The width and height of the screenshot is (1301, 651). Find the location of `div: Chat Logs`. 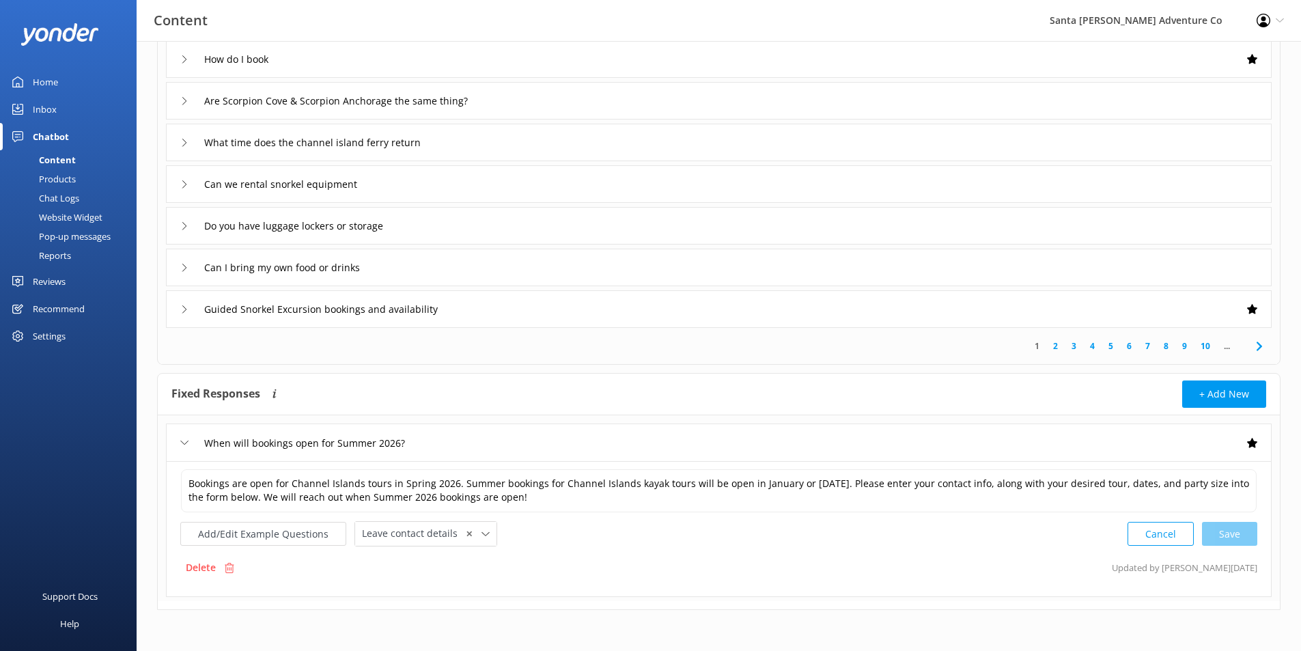

div: Chat Logs is located at coordinates (44, 198).